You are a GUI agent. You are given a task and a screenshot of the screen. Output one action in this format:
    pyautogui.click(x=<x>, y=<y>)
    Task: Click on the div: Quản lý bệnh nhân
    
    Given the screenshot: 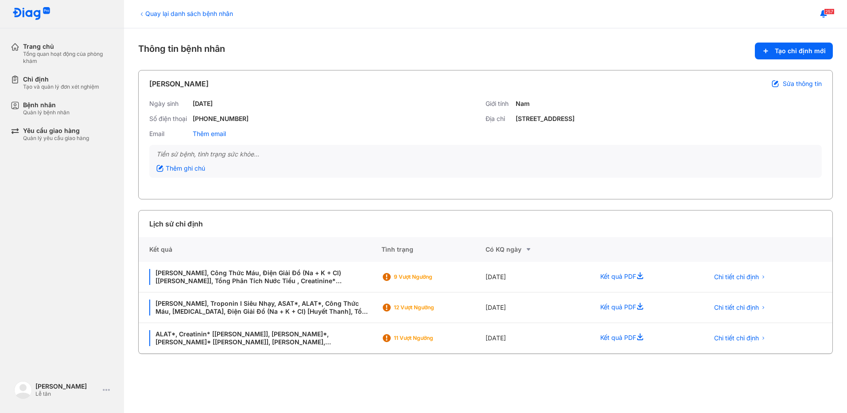 What is the action you would take?
    pyautogui.click(x=46, y=113)
    